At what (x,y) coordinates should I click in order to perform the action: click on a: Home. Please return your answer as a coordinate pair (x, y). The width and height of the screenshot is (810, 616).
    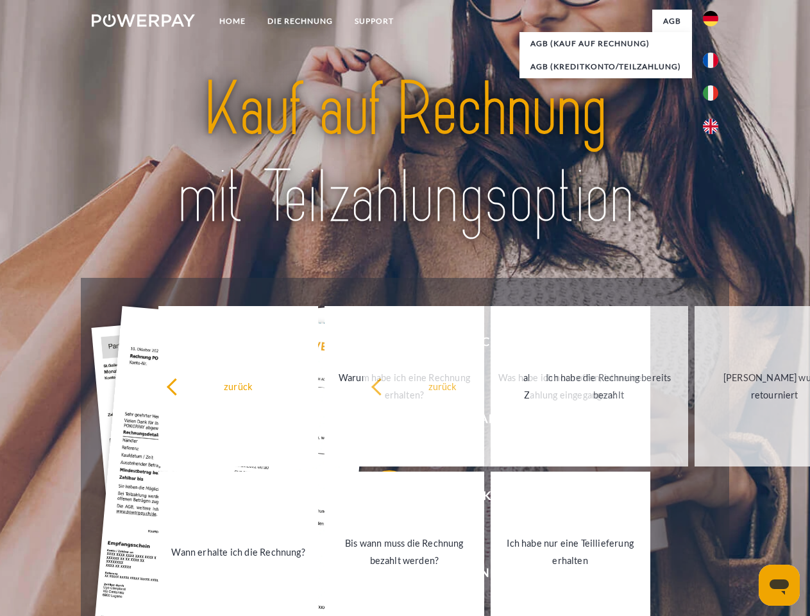
    Looking at the image, I should click on (232, 21).